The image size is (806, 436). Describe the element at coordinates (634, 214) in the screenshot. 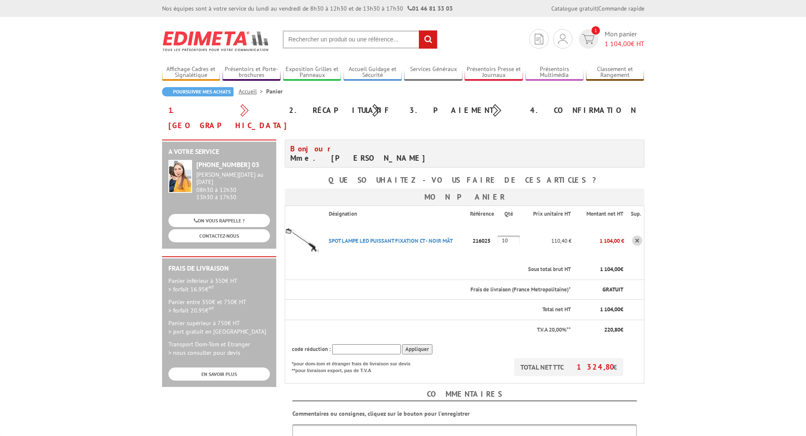

I see `th: Sup.` at that location.